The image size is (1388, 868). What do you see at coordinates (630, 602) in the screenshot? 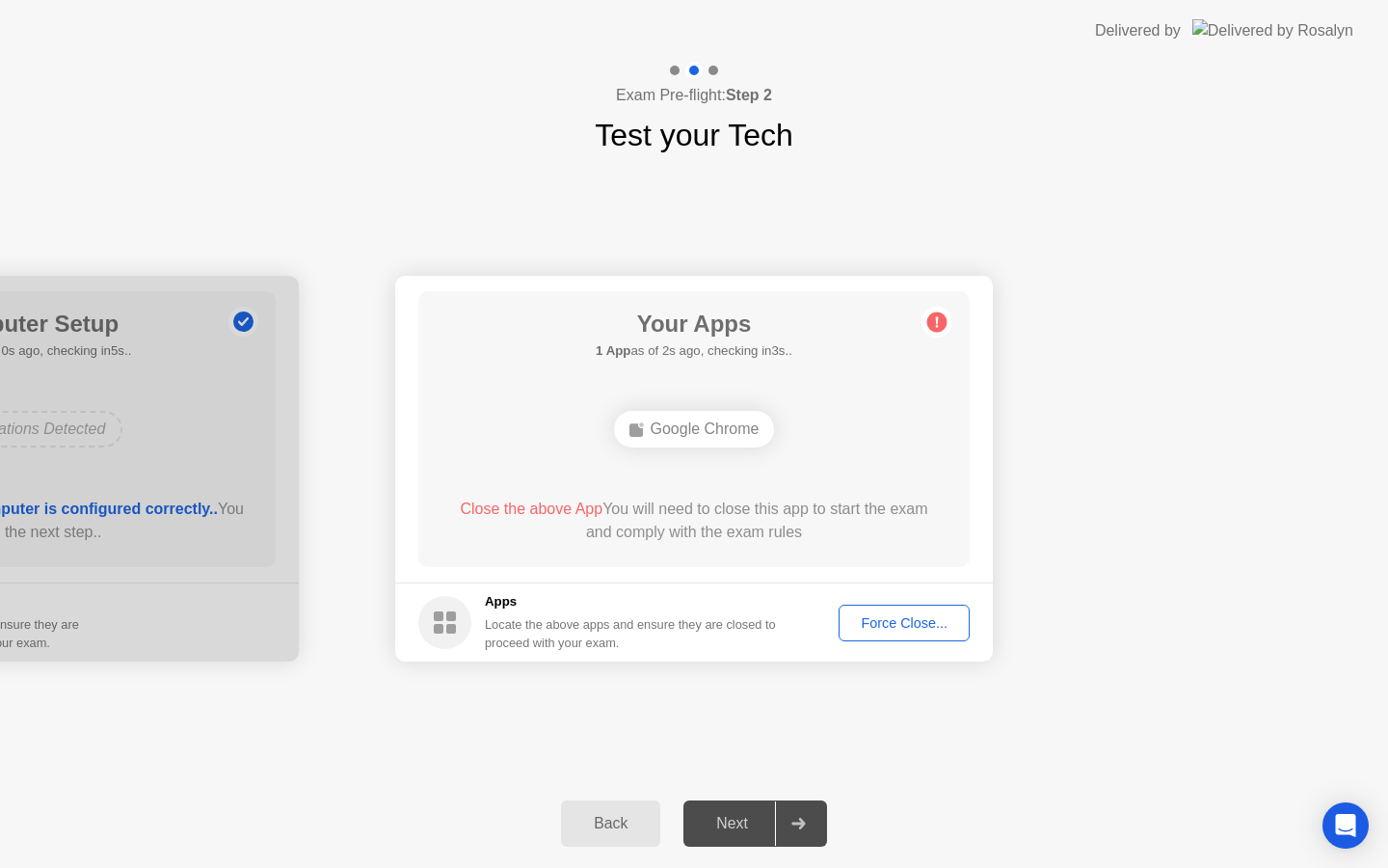
I see `h5: Apps` at bounding box center [630, 602].